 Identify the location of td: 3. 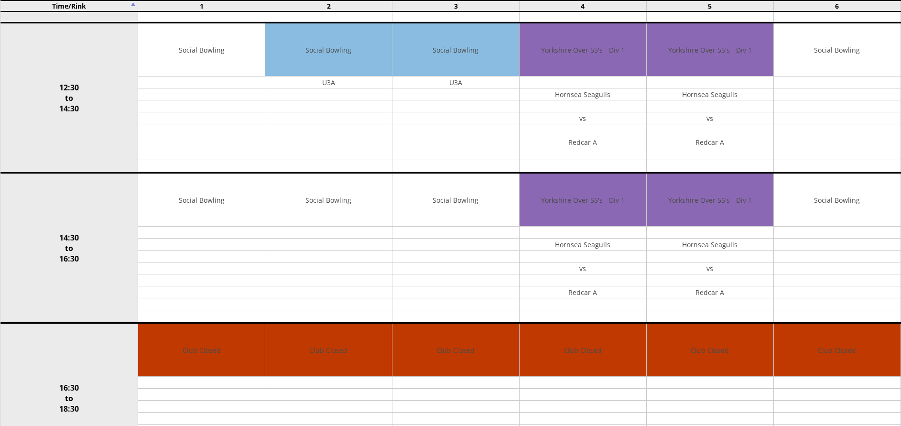
(456, 6).